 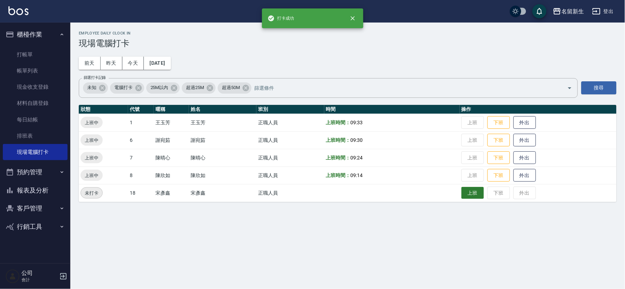 What do you see at coordinates (90, 63) in the screenshot?
I see `button: 前天` at bounding box center [90, 63].